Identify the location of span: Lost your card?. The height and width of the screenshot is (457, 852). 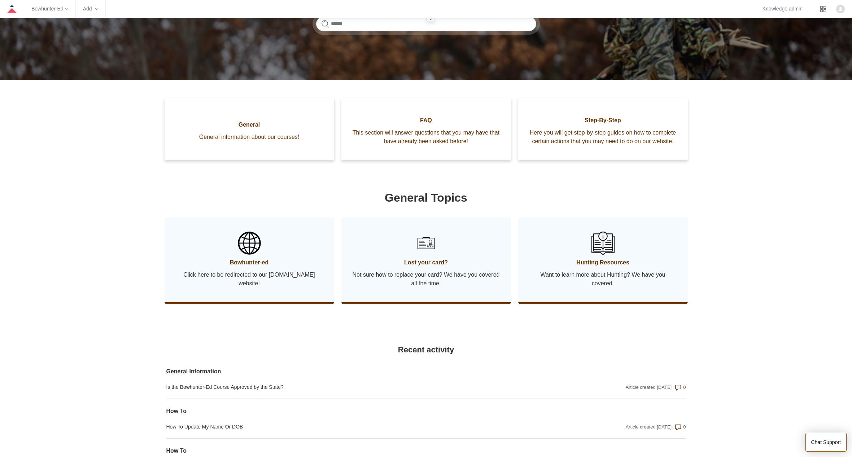
(426, 263).